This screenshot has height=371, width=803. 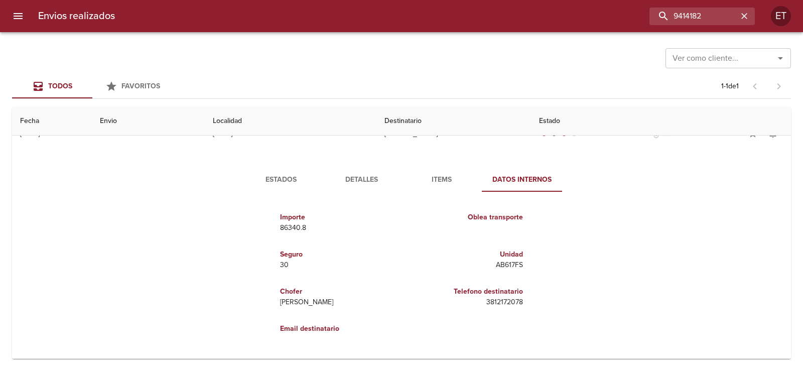 What do you see at coordinates (339, 217) in the screenshot?
I see `h6: Importe` at bounding box center [339, 217].